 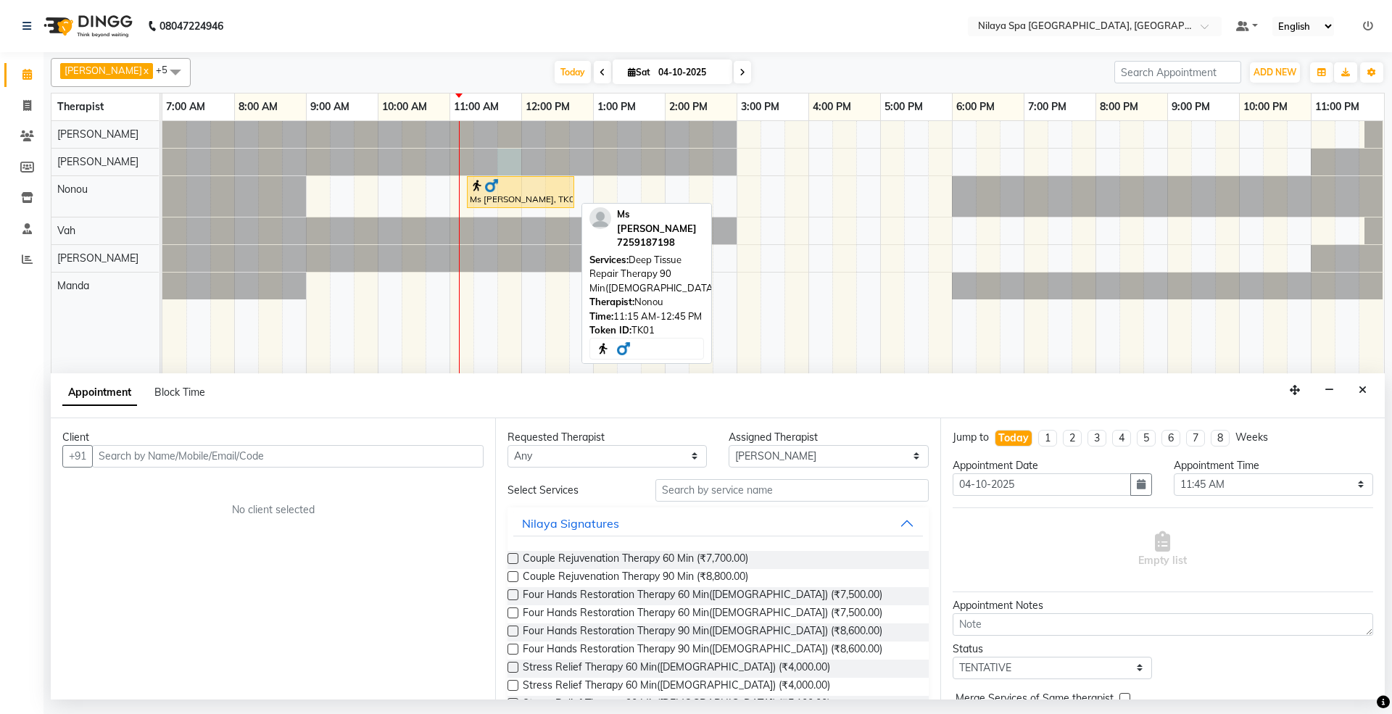 What do you see at coordinates (273, 510) in the screenshot?
I see `div: No client selected` at bounding box center [273, 510].